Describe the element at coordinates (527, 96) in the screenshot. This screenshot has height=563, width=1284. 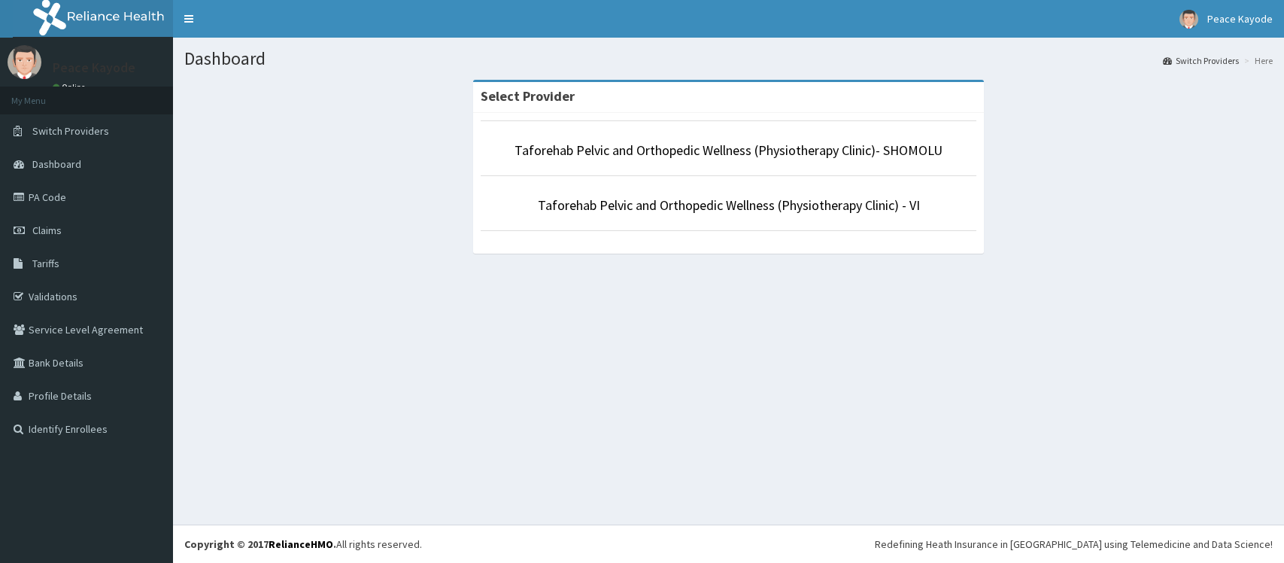
I see `strong: Select Provider` at that location.